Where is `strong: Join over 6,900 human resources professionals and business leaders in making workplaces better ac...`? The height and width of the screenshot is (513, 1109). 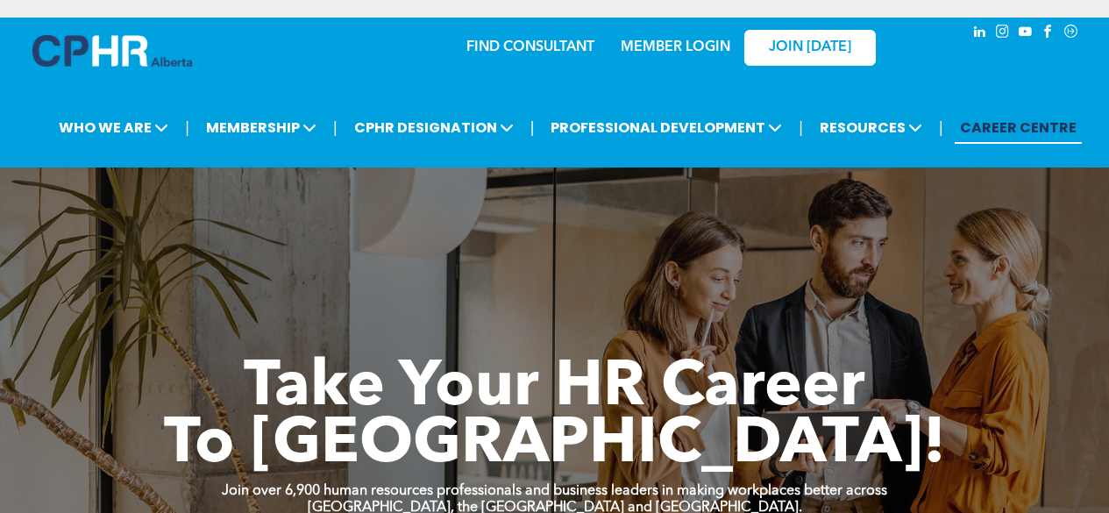 strong: Join over 6,900 human resources professionals and business leaders in making workplaces better ac... is located at coordinates (554, 491).